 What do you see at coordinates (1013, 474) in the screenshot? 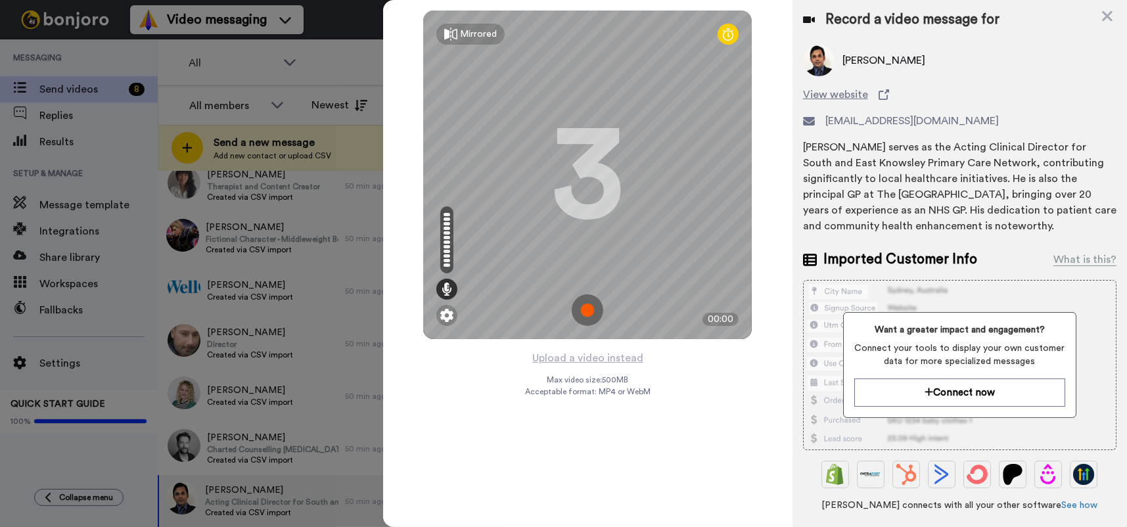
I see `img: Patreon` at bounding box center [1013, 474].